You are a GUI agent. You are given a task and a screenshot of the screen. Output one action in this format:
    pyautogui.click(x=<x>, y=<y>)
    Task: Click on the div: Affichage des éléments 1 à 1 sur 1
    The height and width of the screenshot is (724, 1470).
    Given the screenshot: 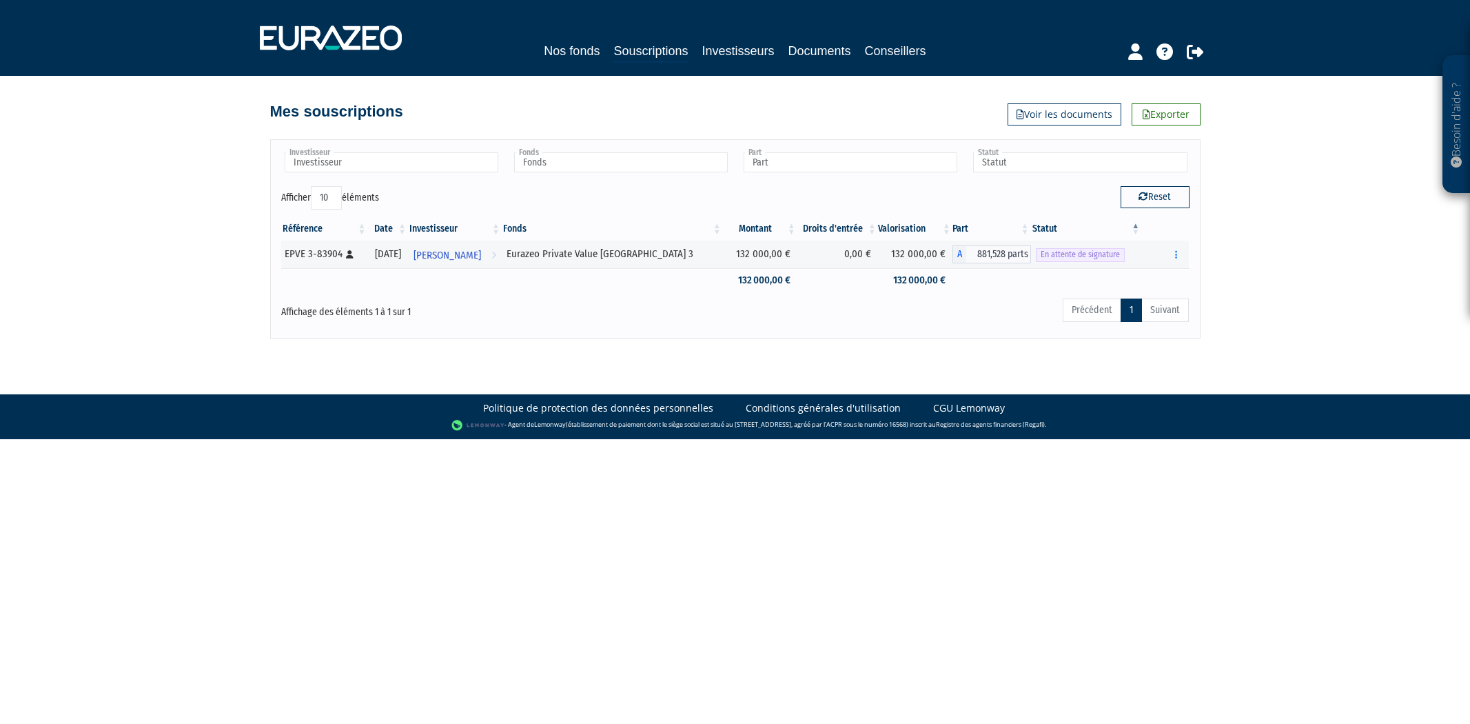 What is the action you would take?
    pyautogui.click(x=464, y=308)
    